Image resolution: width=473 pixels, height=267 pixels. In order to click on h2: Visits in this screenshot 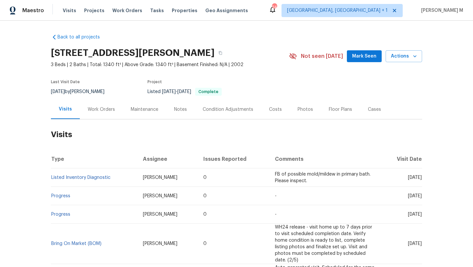, I will do `click(237, 134)`.